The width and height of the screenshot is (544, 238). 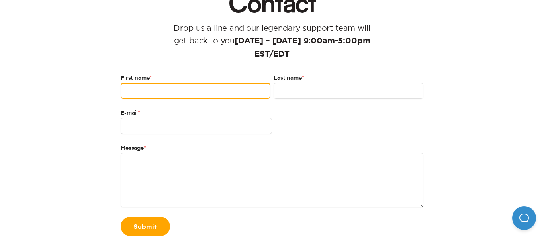 I want to click on label: First name, so click(x=196, y=78).